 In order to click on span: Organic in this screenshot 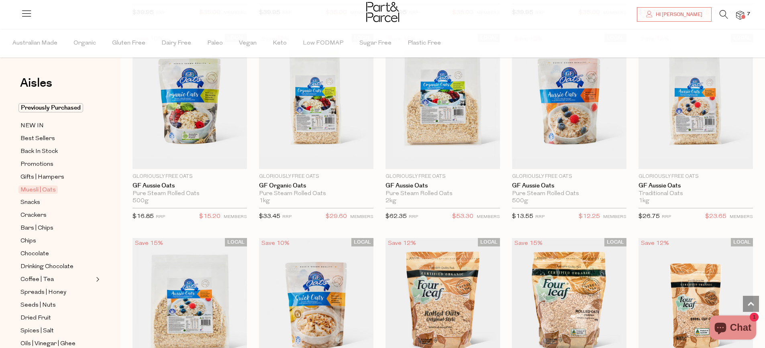, I will do `click(85, 43)`.